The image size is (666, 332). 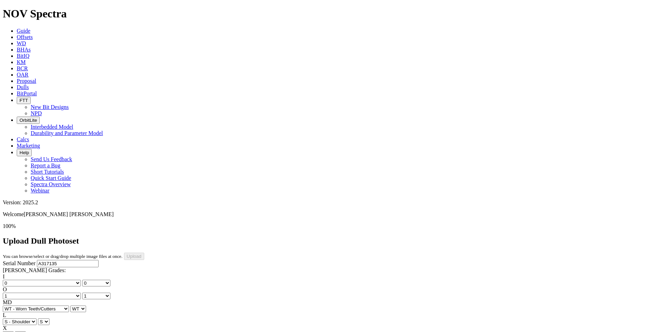 I want to click on span: KM, so click(x=21, y=62).